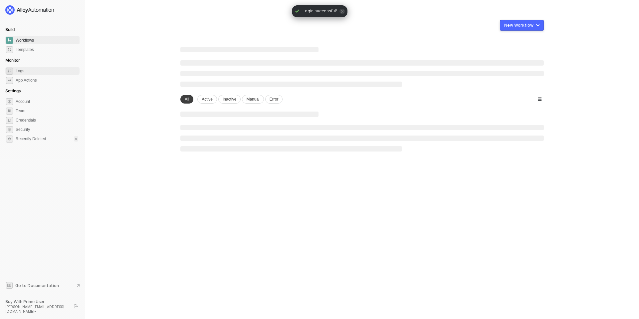 The width and height of the screenshot is (639, 319). I want to click on a: logo, so click(42, 10).